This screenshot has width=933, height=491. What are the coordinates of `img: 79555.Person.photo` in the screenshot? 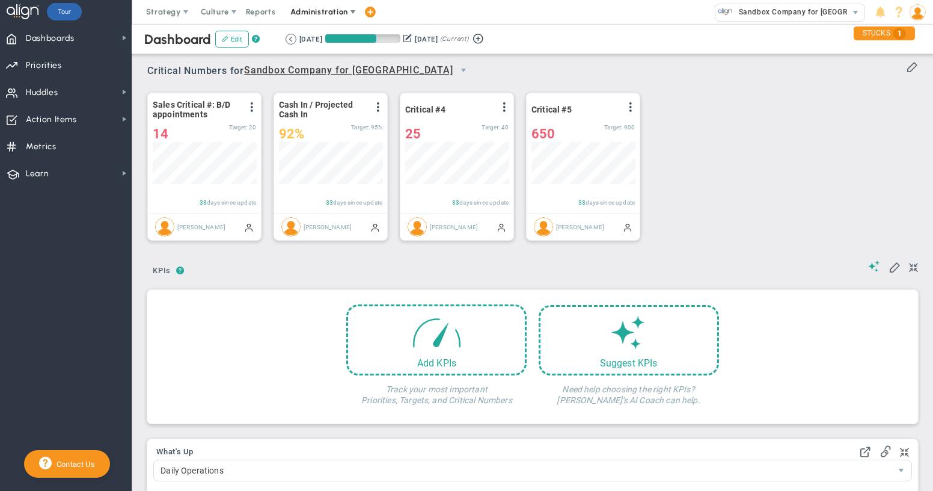 It's located at (918, 12).